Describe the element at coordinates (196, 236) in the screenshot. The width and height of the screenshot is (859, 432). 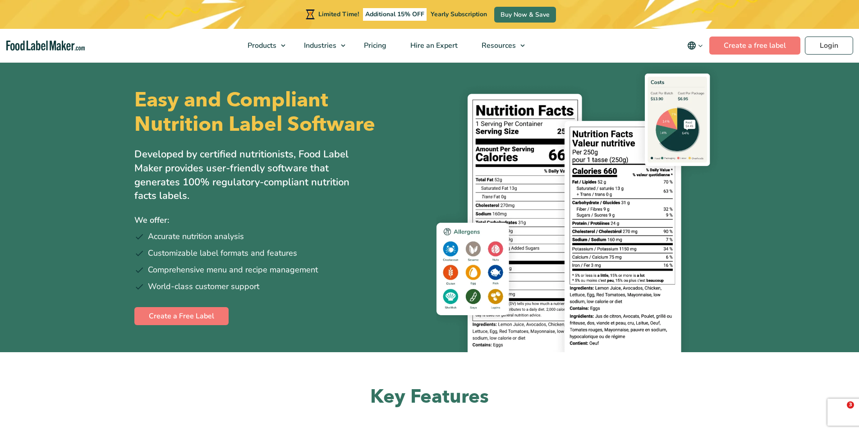
I see `span: Accurate nutrition analysis` at that location.